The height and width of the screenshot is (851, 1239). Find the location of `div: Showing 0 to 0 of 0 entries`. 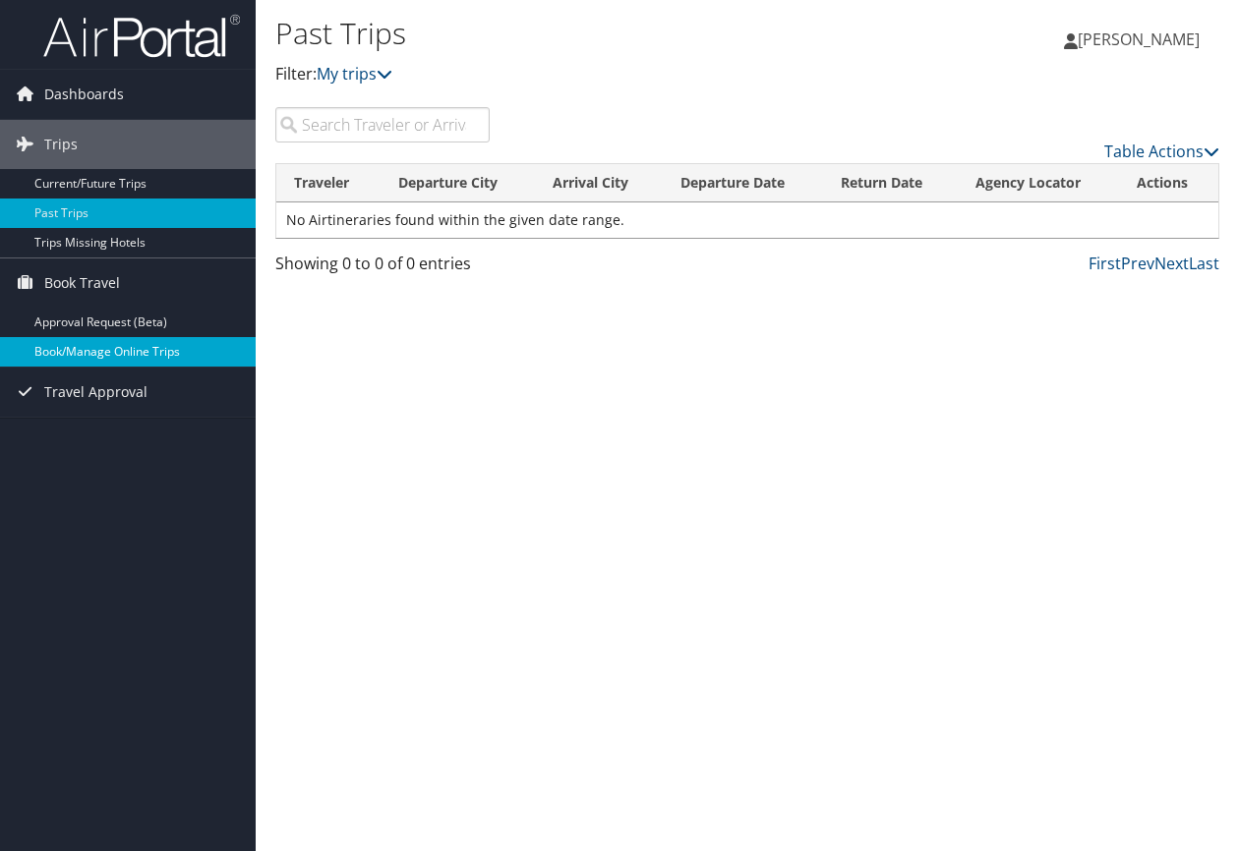

div: Showing 0 to 0 of 0 entries is located at coordinates (382, 268).